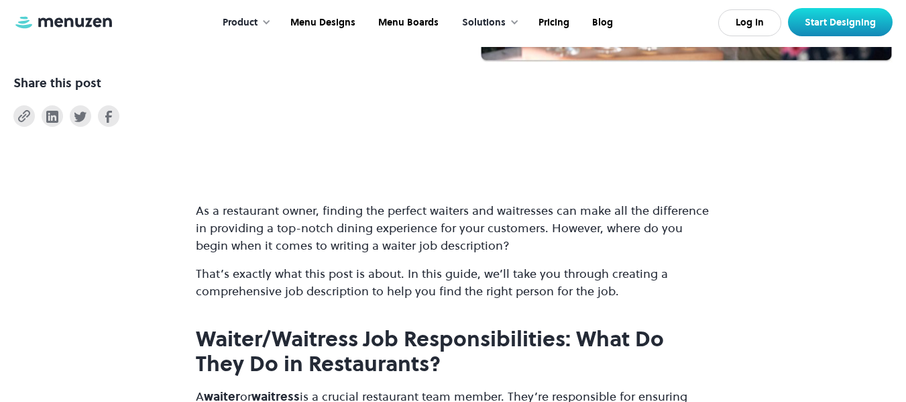 The width and height of the screenshot is (906, 402). What do you see at coordinates (840, 22) in the screenshot?
I see `a: Start Designing` at bounding box center [840, 22].